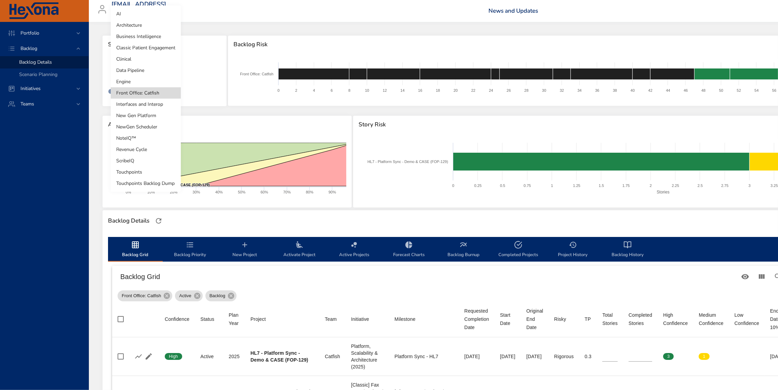 The height and width of the screenshot is (390, 778). Describe the element at coordinates (146, 183) in the screenshot. I see `li: Touchpoints Backlog Dump` at that location.